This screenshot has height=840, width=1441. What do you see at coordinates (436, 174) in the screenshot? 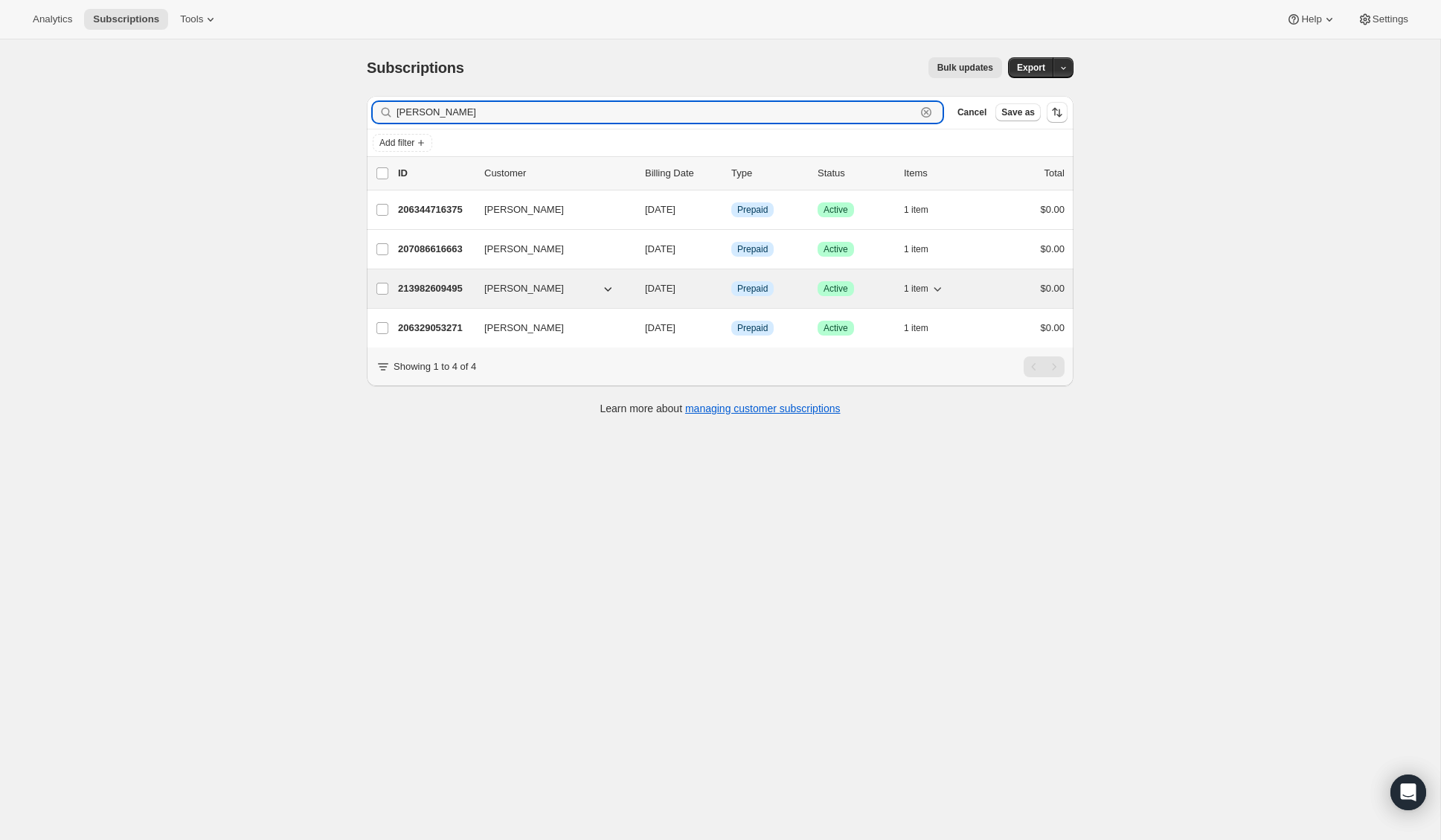
I see `p: ID` at bounding box center [436, 174].